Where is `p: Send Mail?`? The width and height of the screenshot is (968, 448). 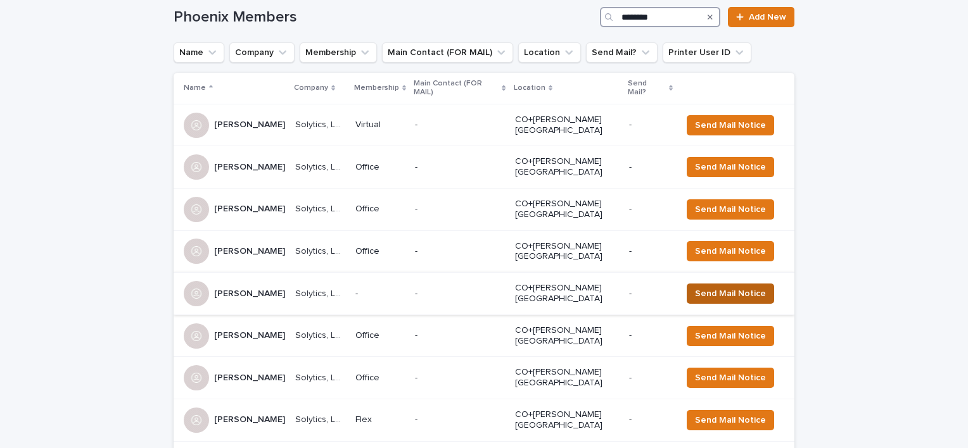
p: Send Mail? is located at coordinates (647, 88).